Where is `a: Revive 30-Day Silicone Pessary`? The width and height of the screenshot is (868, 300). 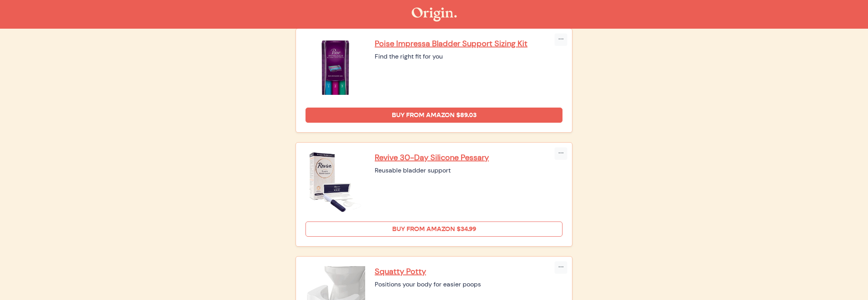
a: Revive 30-Day Silicone Pessary is located at coordinates (469, 157).